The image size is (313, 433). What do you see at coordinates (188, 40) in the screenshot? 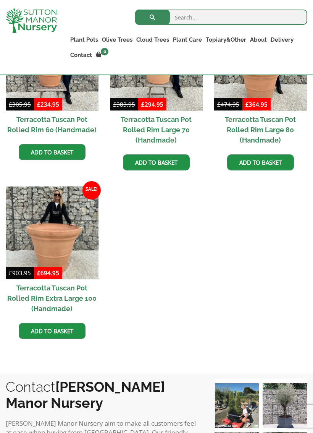
I see `a: Plant Care` at bounding box center [188, 40].